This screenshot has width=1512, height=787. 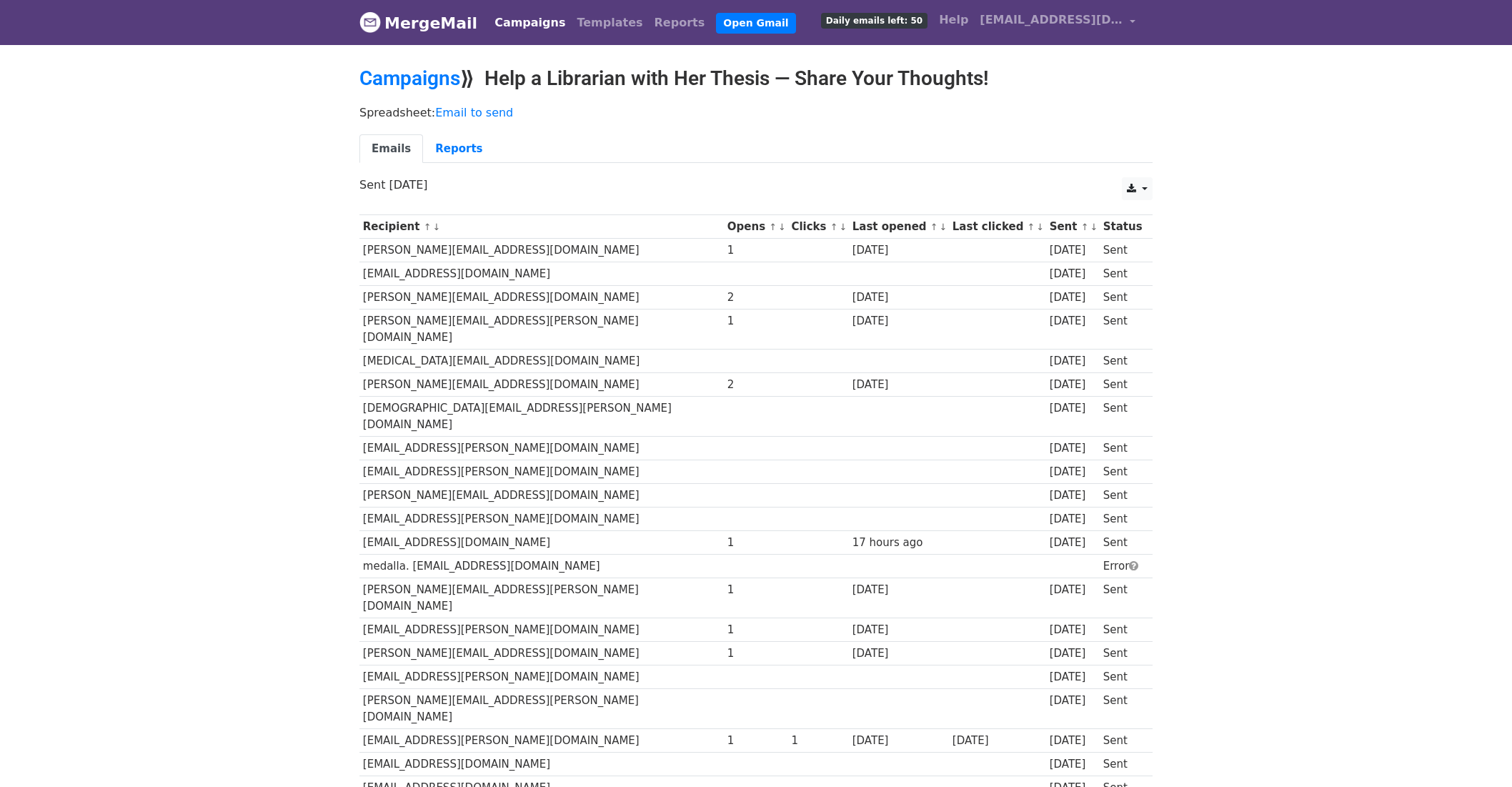 I want to click on th: Opens, so click(x=756, y=226).